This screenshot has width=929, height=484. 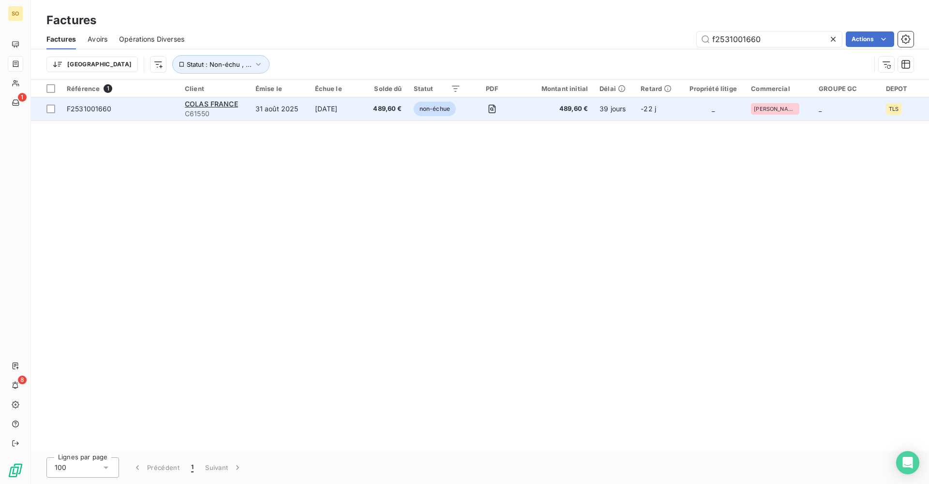 What do you see at coordinates (83, 89) in the screenshot?
I see `span: Référence` at bounding box center [83, 89].